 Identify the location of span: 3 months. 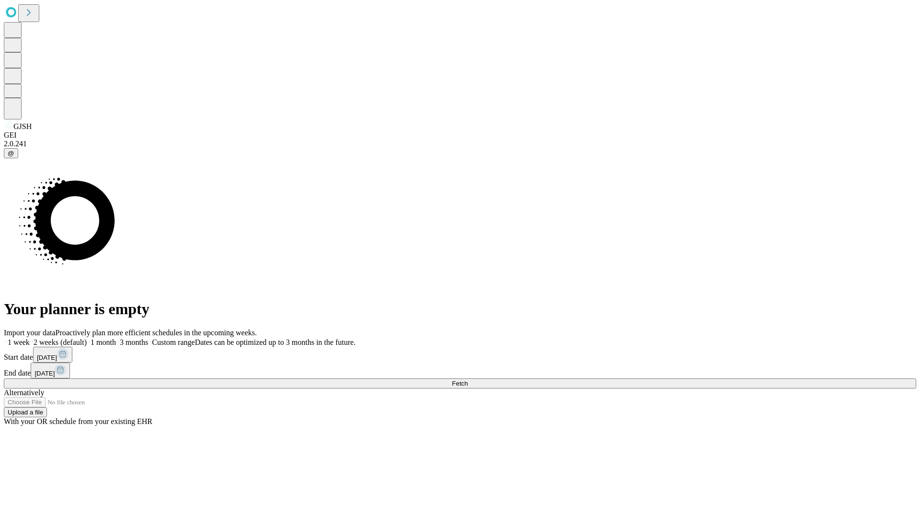
(134, 342).